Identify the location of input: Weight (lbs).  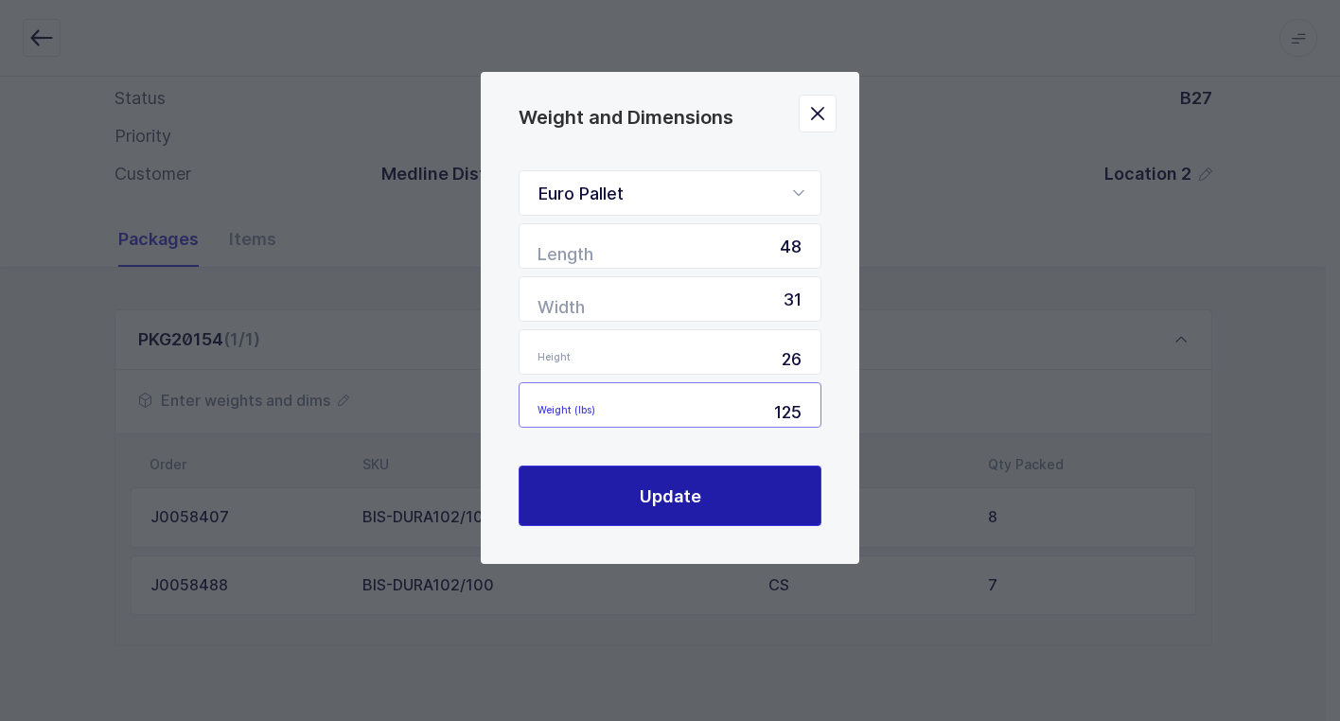
(670, 405).